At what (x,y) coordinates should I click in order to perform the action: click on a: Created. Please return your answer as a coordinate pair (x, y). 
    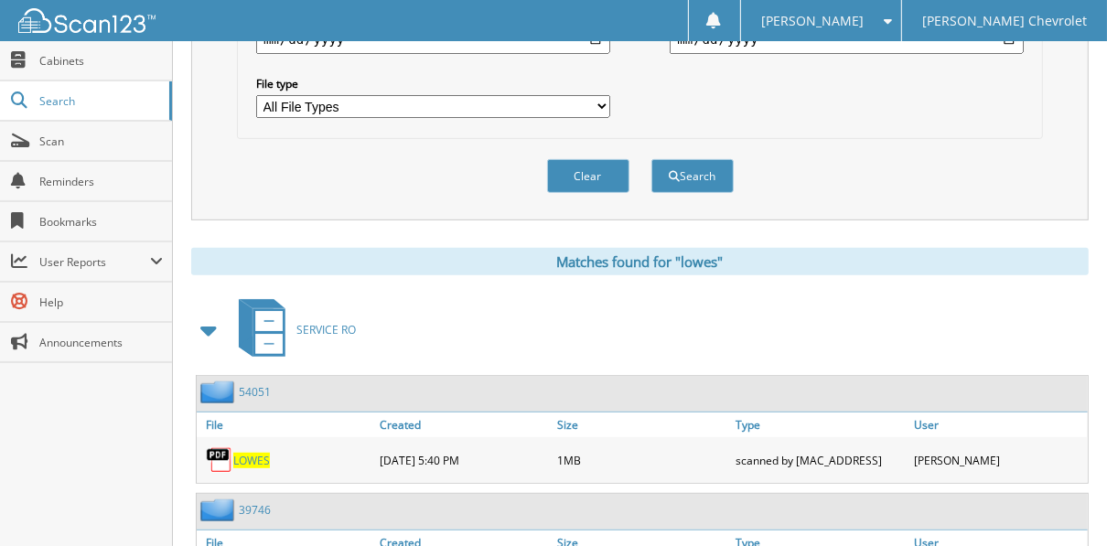
    Looking at the image, I should click on (464, 425).